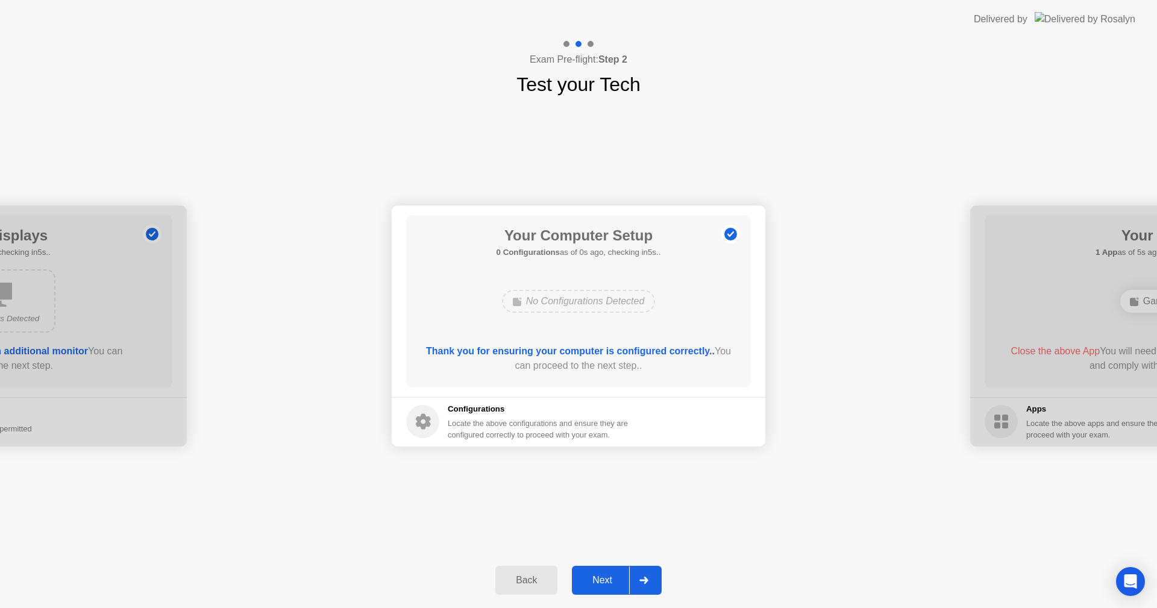 This screenshot has height=608, width=1157. I want to click on h5: as of 0s ago, checking in5s.., so click(578, 252).